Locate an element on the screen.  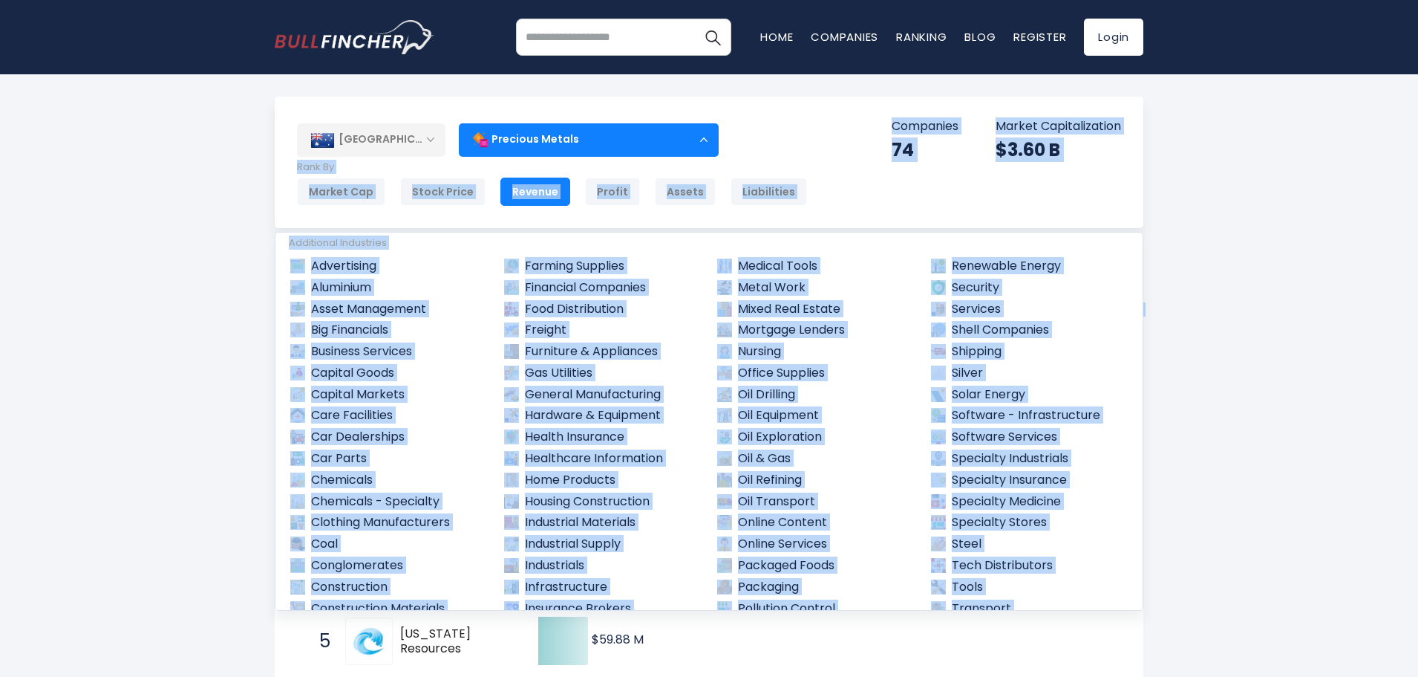
a: Construction is located at coordinates (389, 587).